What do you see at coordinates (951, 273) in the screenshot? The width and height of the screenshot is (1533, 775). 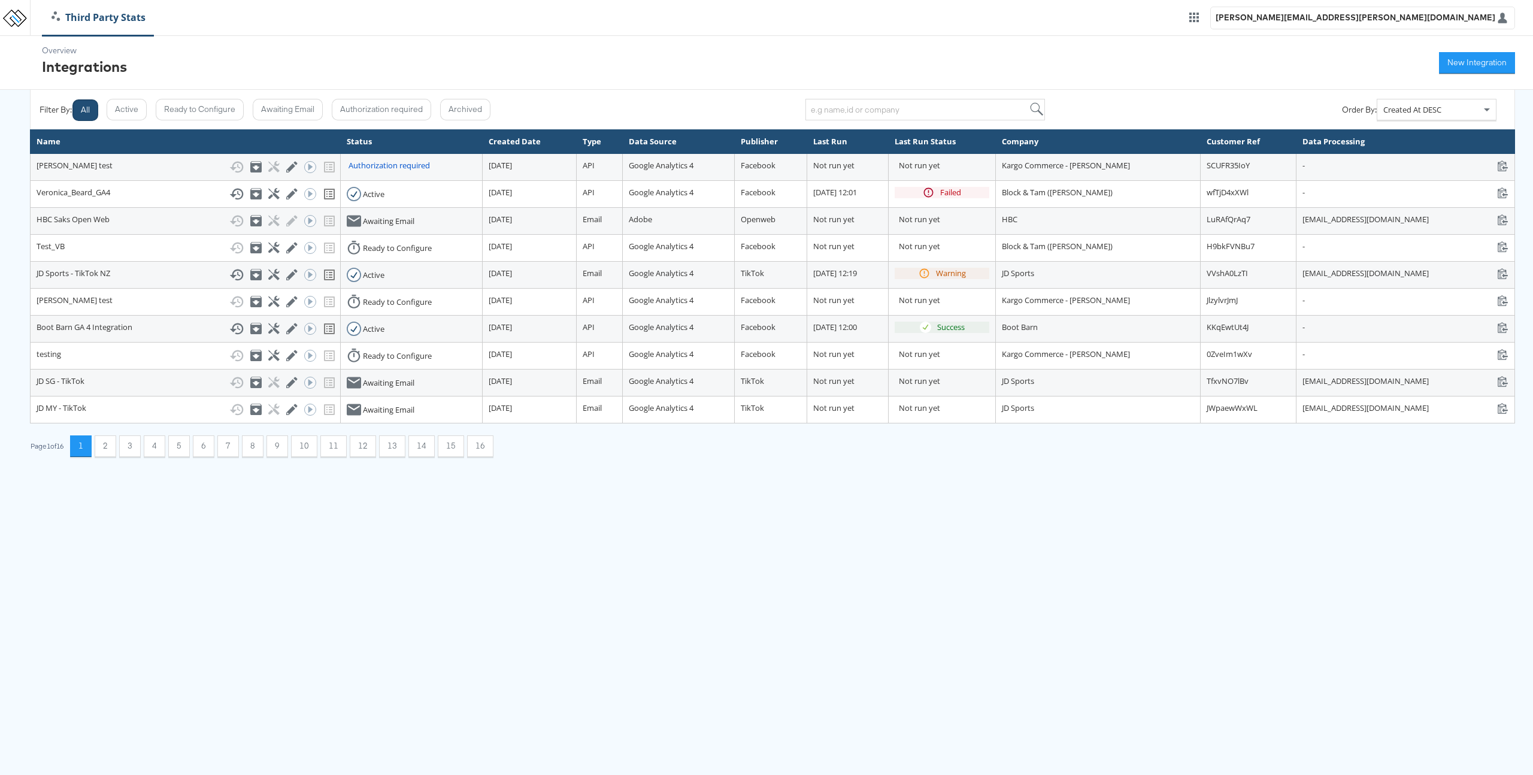 I see `div: Warning` at bounding box center [951, 273].